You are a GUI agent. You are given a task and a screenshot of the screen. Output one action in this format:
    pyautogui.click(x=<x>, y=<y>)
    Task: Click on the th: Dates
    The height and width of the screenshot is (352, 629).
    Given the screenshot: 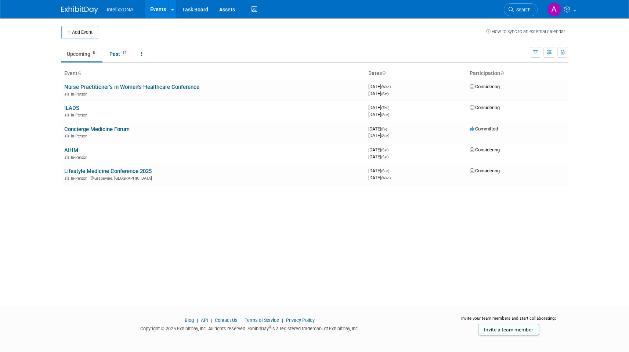 What is the action you would take?
    pyautogui.click(x=416, y=73)
    